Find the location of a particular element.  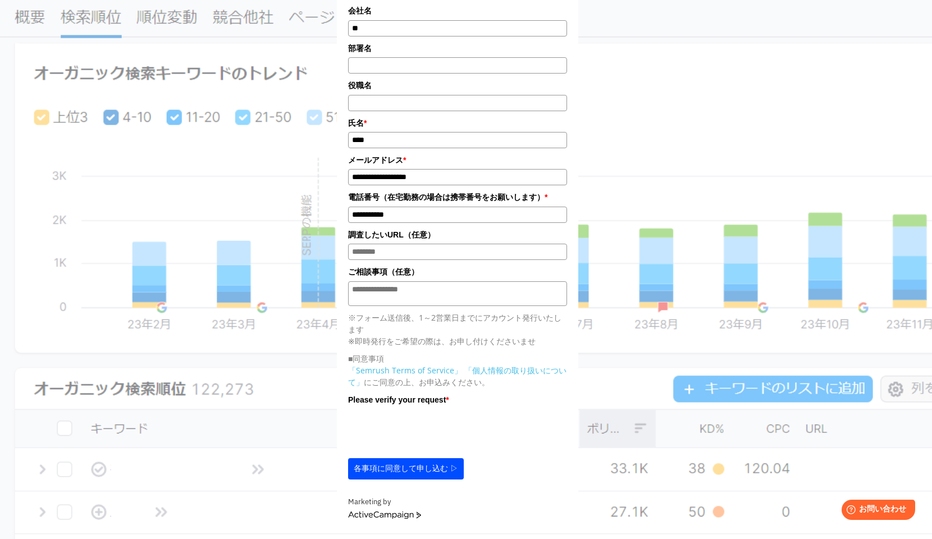

label: 電話番号（在宅勤務の場合は携帯番号をお願いします） is located at coordinates (458, 197).